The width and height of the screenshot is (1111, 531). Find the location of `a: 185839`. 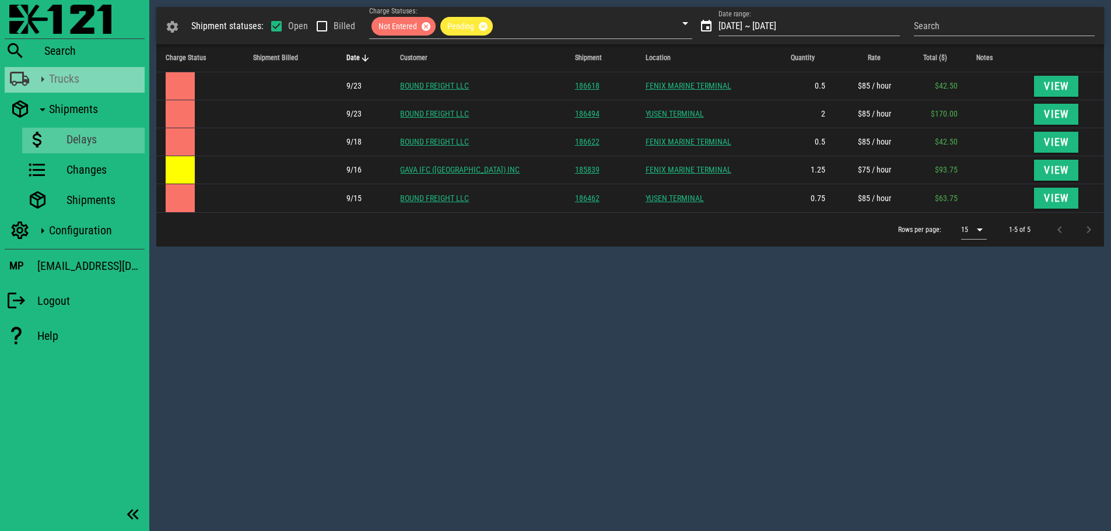

a: 185839 is located at coordinates (587, 170).